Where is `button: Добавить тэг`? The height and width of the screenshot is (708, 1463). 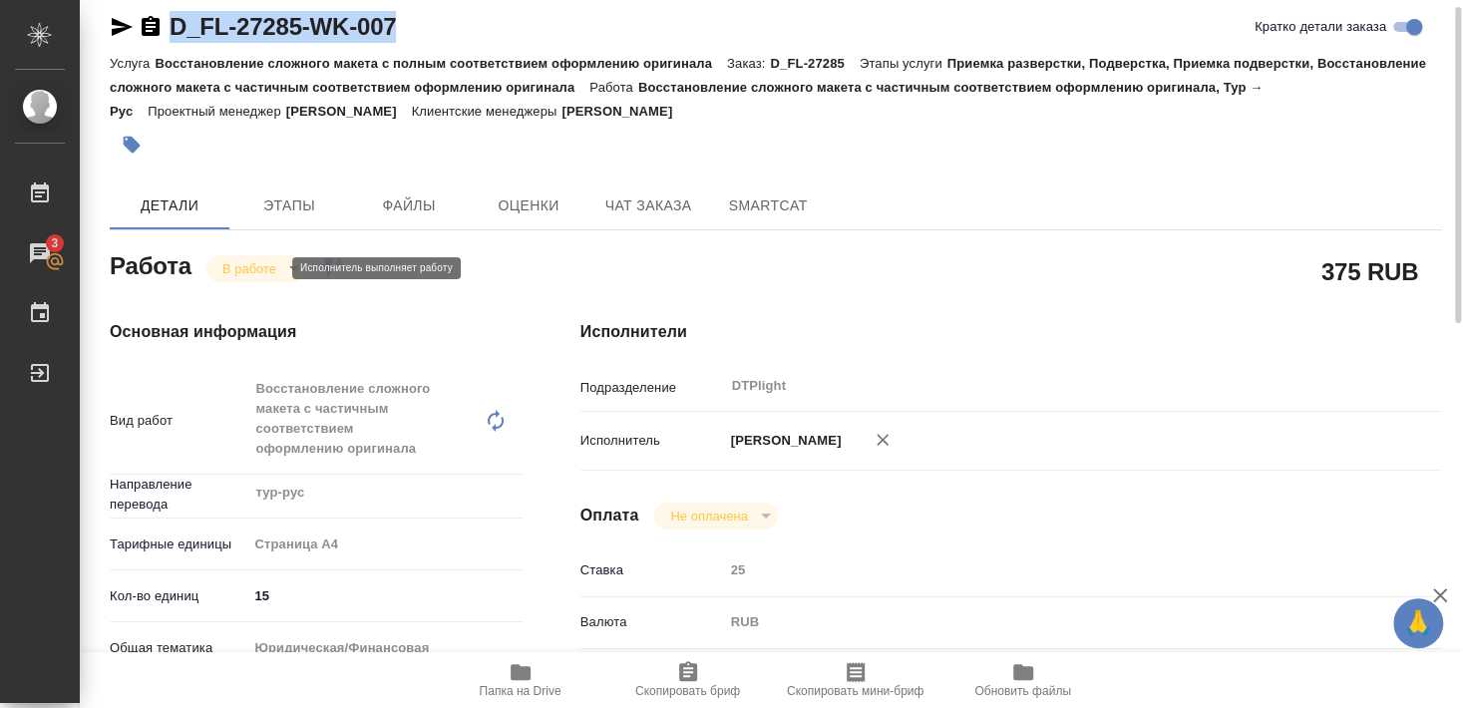
button: Добавить тэг is located at coordinates (132, 145).